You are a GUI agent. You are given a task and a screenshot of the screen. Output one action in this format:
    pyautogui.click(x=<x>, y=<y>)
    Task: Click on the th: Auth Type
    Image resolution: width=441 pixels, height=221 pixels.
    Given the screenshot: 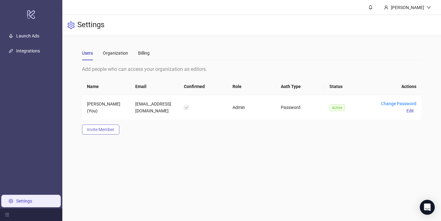 What is the action you would take?
    pyautogui.click(x=300, y=86)
    